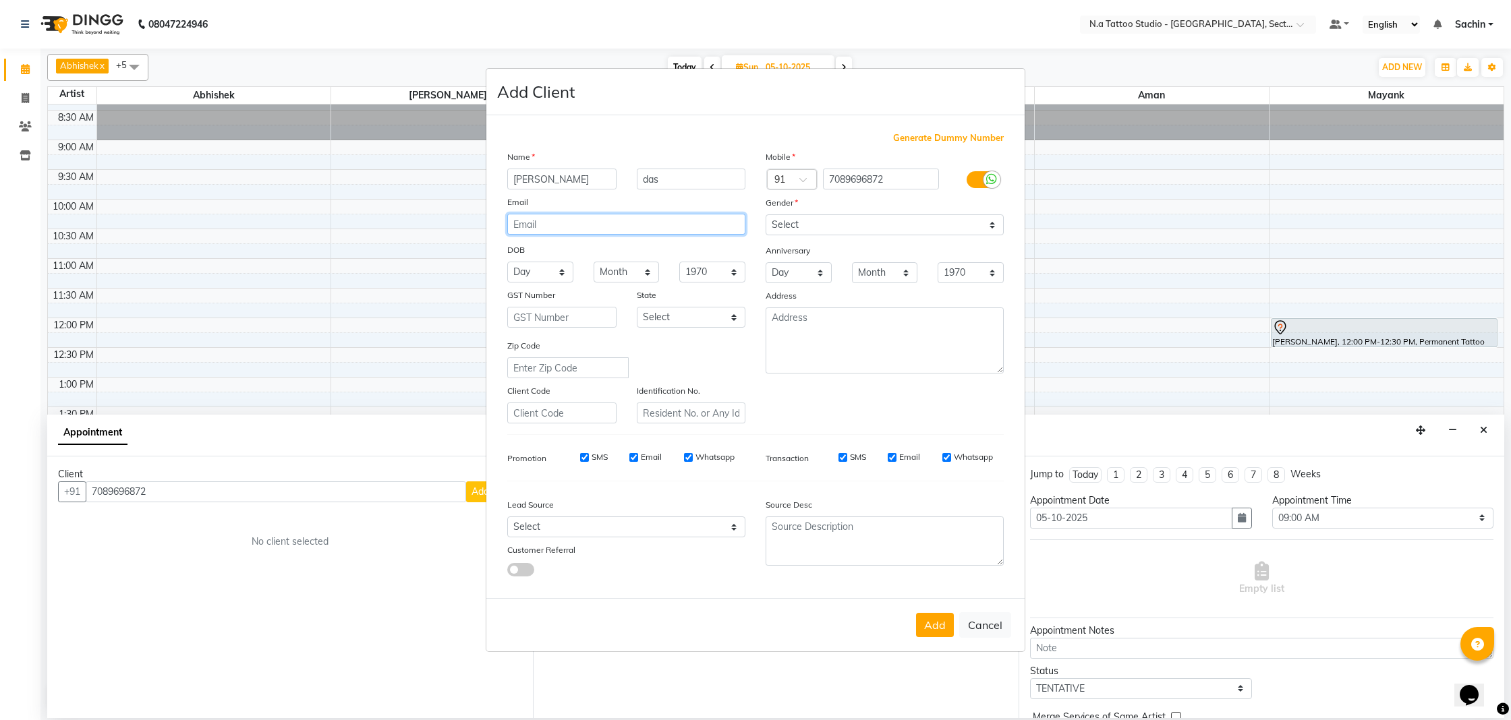 This screenshot has width=1511, height=720. What do you see at coordinates (691, 413) in the screenshot?
I see `input: Resident No. or Any Id` at bounding box center [691, 413].